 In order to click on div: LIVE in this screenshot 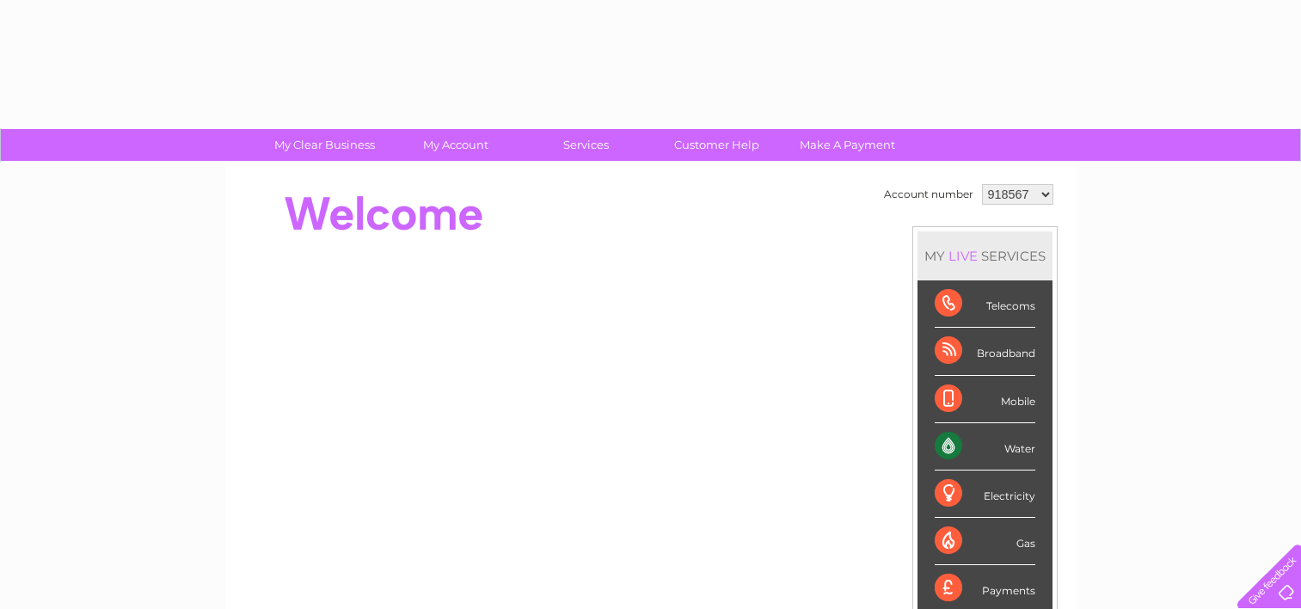, I will do `click(963, 255)`.